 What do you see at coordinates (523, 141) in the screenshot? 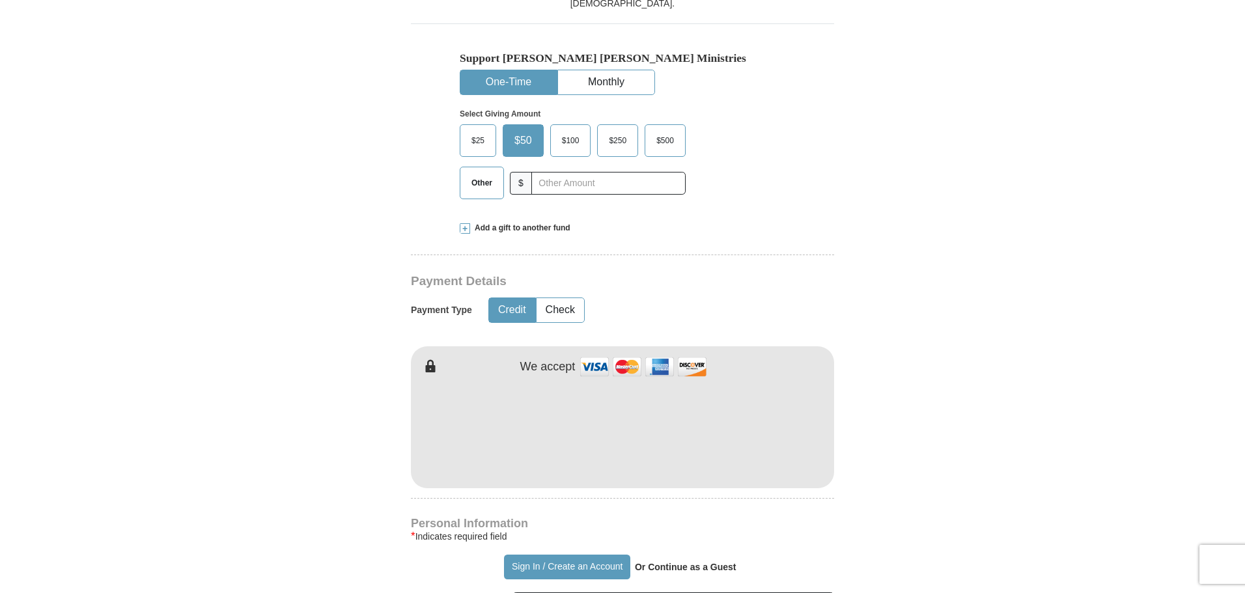
I see `span: $50` at bounding box center [523, 141].